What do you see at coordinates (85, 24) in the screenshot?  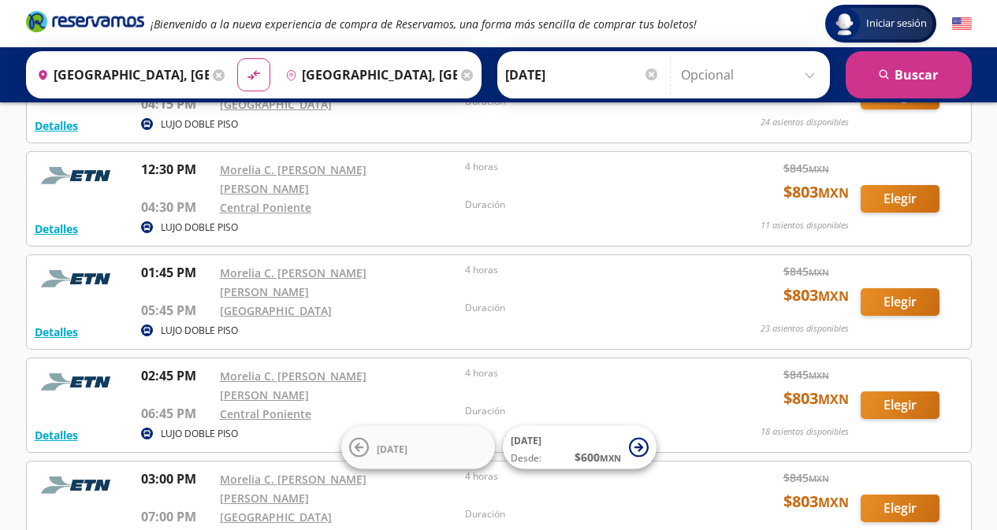 I see `a: Brand Logo` at bounding box center [85, 24].